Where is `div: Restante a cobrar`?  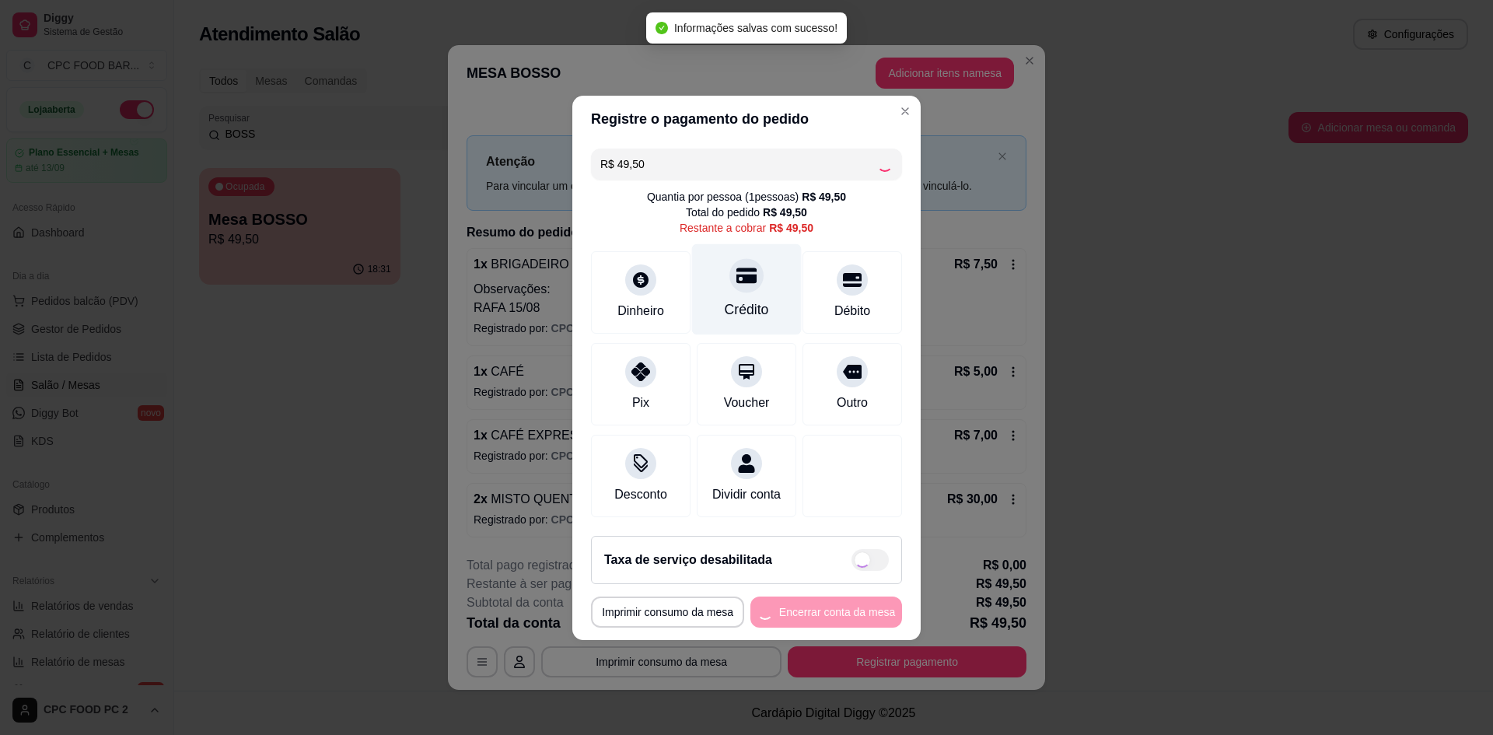
div: Restante a cobrar is located at coordinates (746, 228).